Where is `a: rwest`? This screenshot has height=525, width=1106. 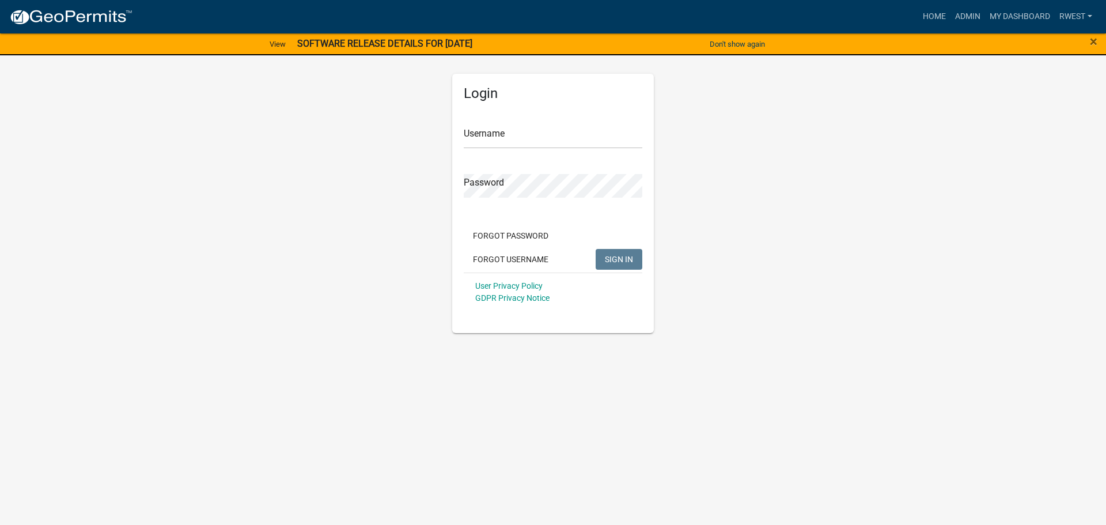 a: rwest is located at coordinates (1075, 17).